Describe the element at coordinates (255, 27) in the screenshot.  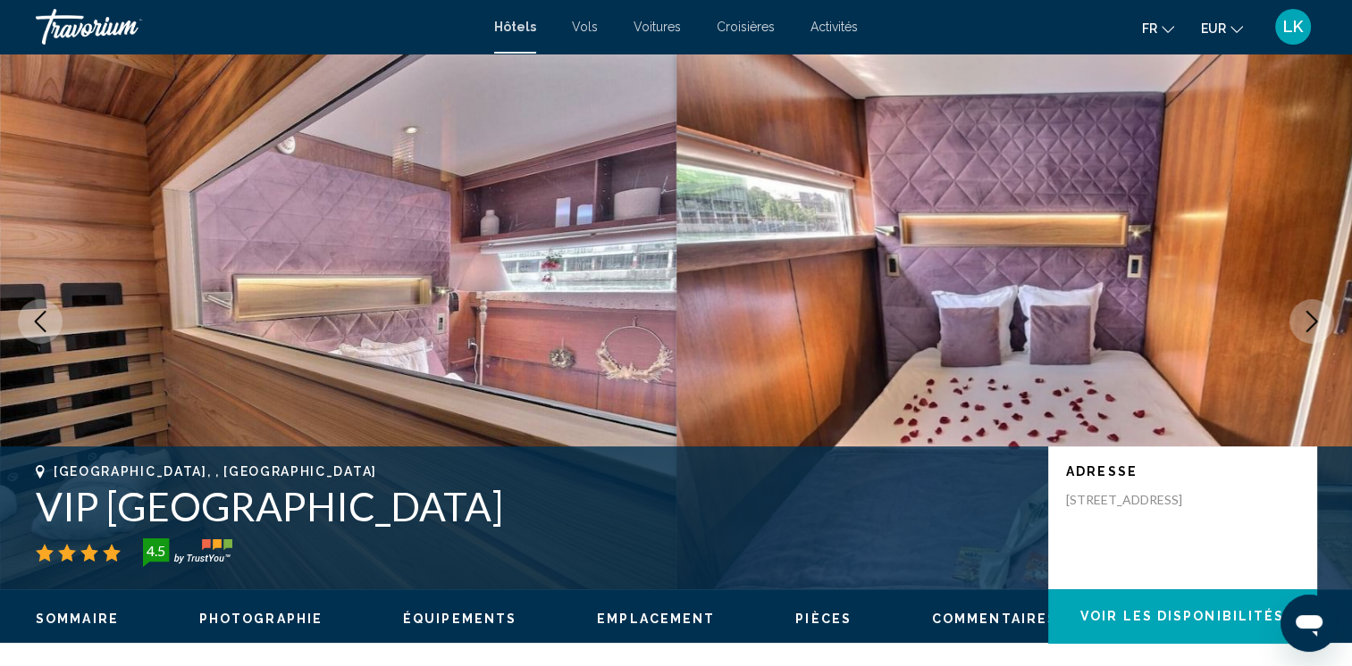
I see `a: Travorium` at that location.